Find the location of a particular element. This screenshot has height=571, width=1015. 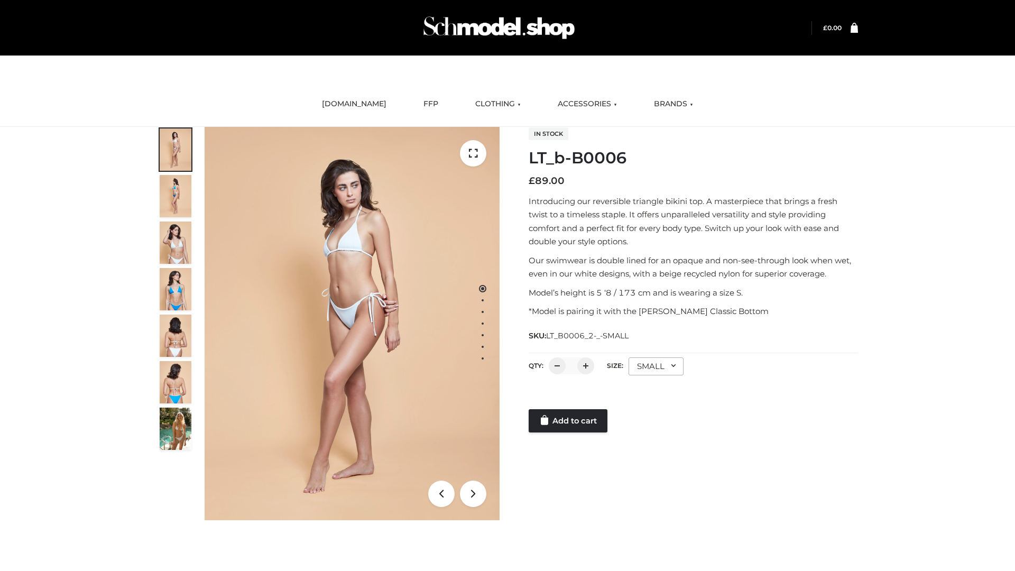

label: Size: is located at coordinates (615, 365).